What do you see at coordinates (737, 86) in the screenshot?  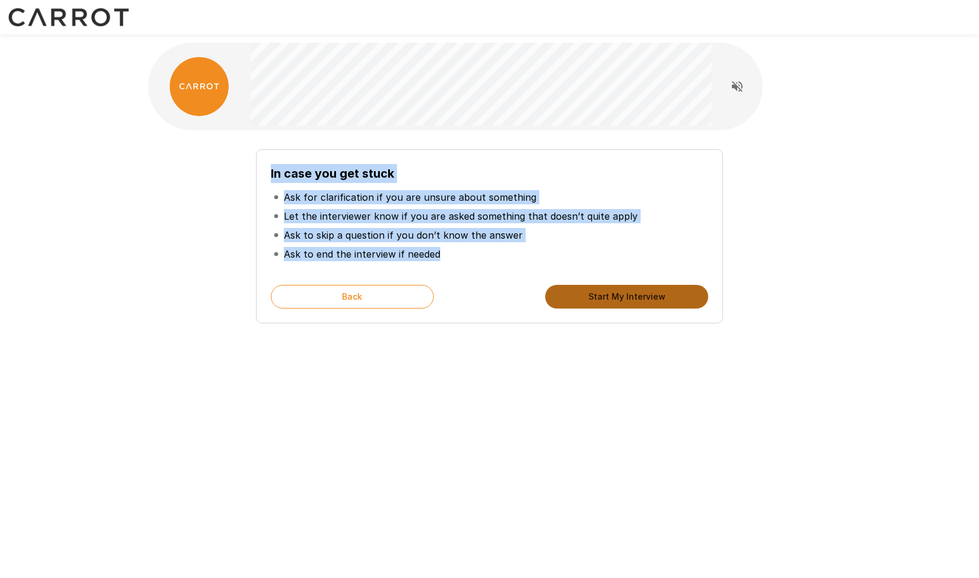 I see `button: Read questions aloud` at bounding box center [737, 86].